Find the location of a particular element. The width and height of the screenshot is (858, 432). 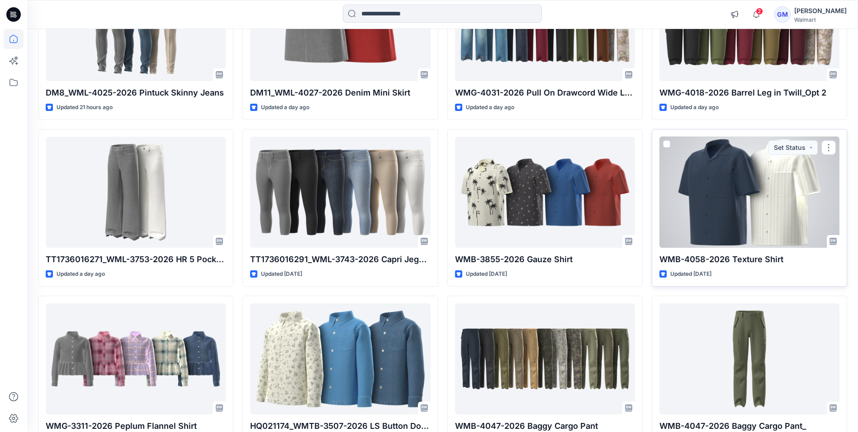

a: HQ021174_WMTB-3507-2026 LS Button Down Denim Shirt is located at coordinates (340, 358).